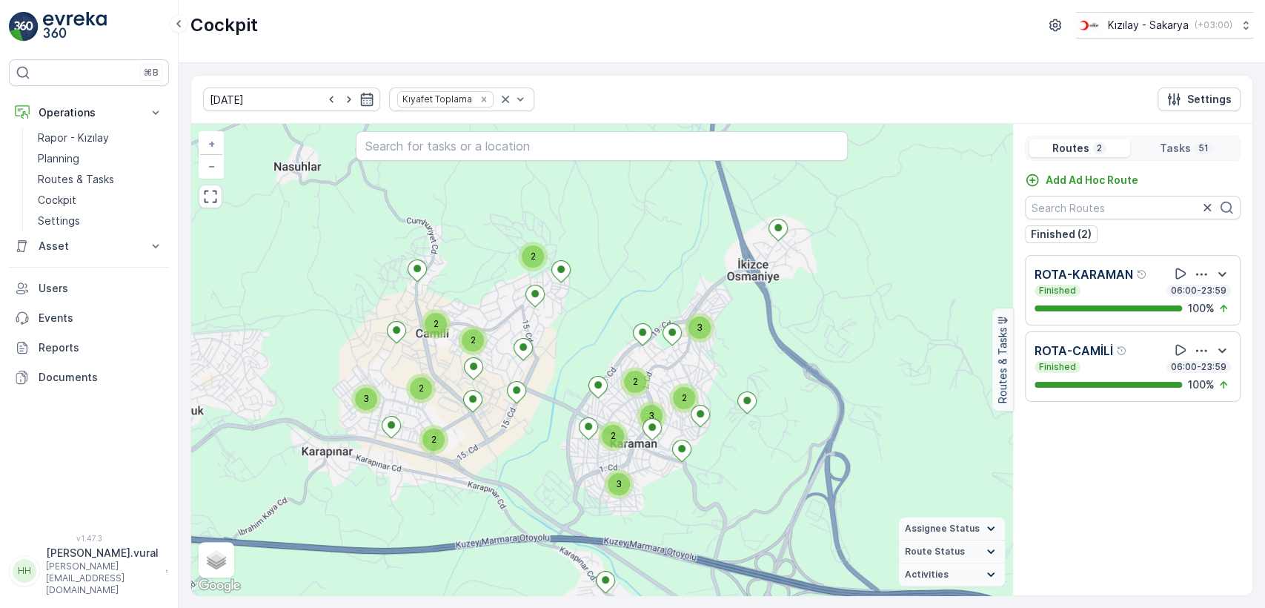 This screenshot has width=1265, height=608. I want to click on div: HH, so click(24, 570).